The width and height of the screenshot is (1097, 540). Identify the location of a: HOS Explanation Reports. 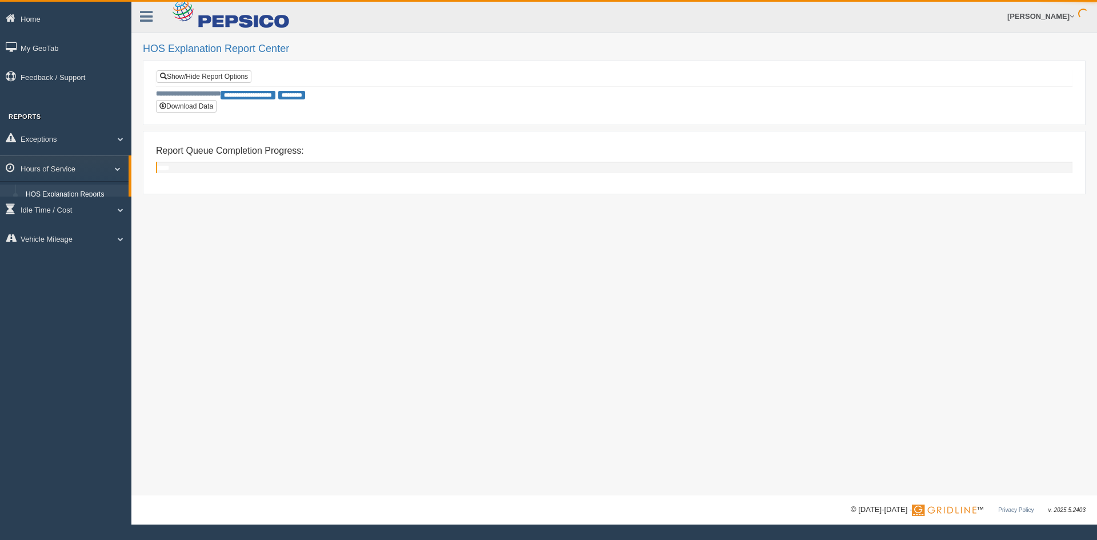
(74, 195).